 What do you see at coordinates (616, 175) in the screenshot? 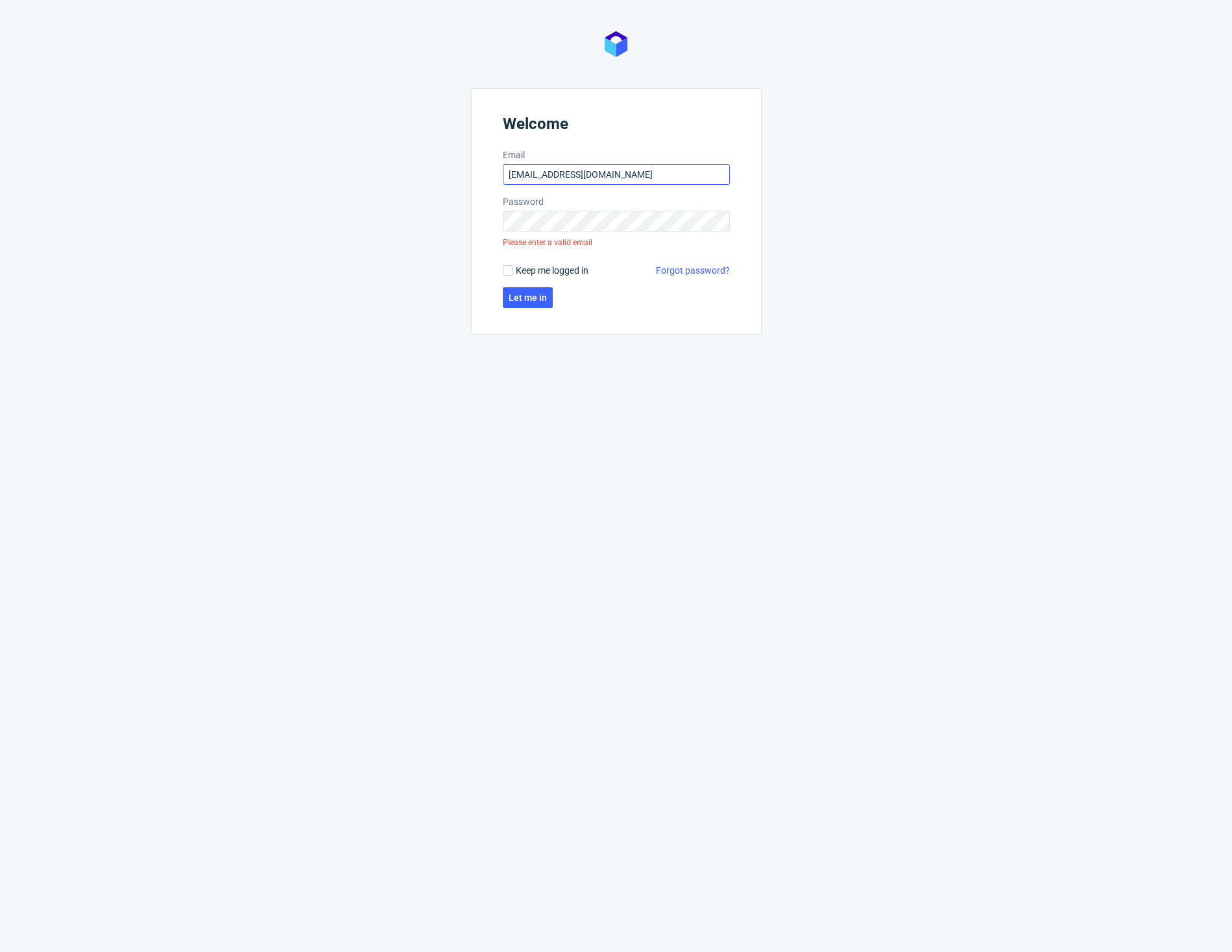
I see `input: you@youremail.com` at bounding box center [616, 175].